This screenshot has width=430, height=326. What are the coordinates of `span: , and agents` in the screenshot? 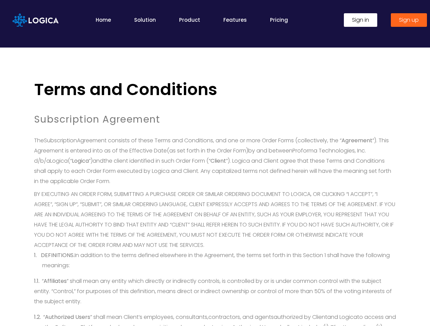 It's located at (256, 317).